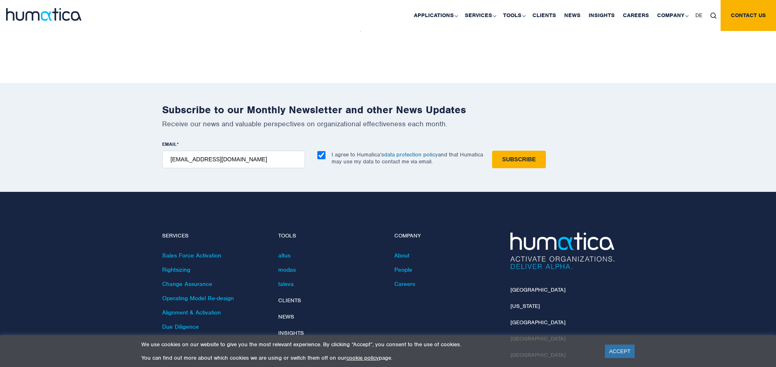 This screenshot has height=367, width=776. I want to click on a: altus, so click(284, 255).